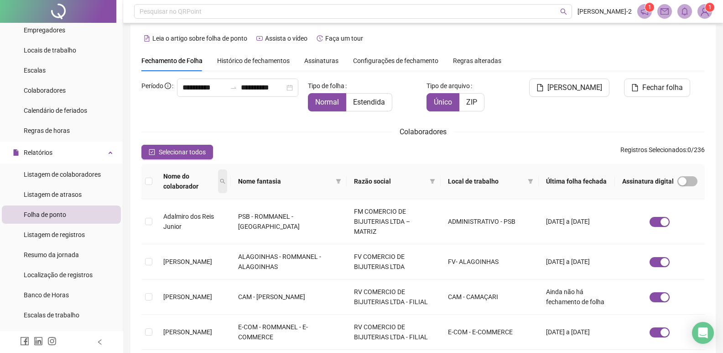  What do you see at coordinates (327, 102) in the screenshot?
I see `span: Normal` at bounding box center [327, 102].